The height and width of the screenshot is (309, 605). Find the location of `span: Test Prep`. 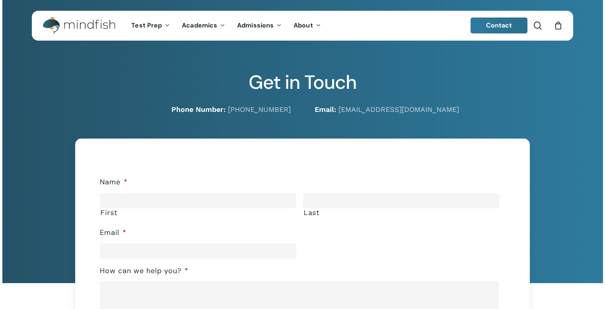

span: Test Prep is located at coordinates (146, 25).